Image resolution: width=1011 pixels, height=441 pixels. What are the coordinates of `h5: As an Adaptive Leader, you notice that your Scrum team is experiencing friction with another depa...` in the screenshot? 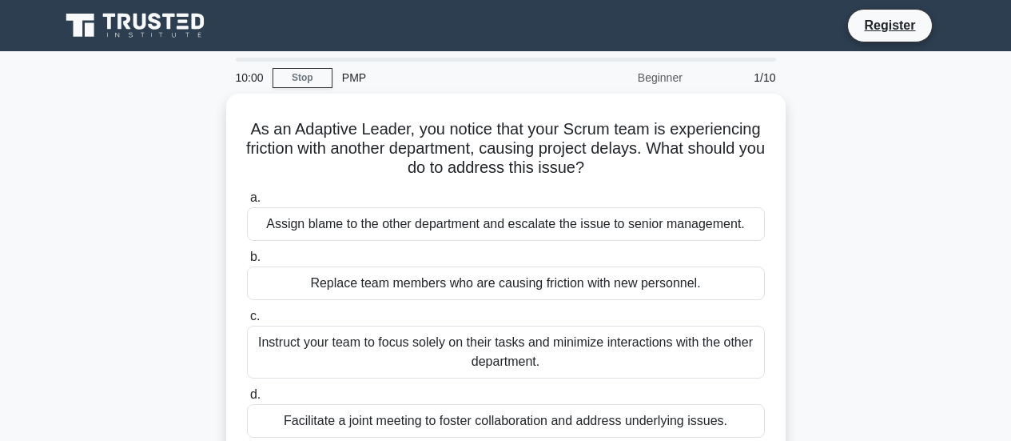 It's located at (506, 149).